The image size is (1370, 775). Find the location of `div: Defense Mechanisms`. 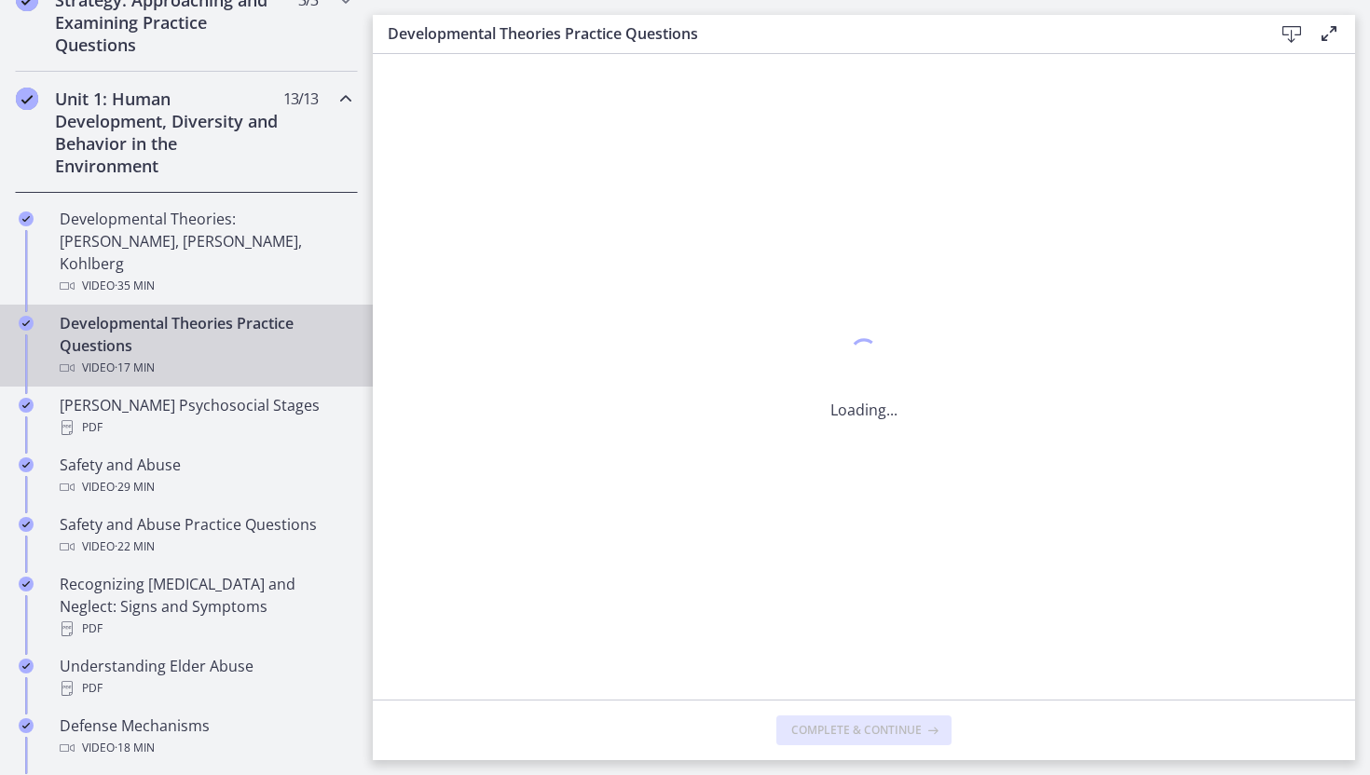

div: Defense Mechanisms is located at coordinates (205, 737).